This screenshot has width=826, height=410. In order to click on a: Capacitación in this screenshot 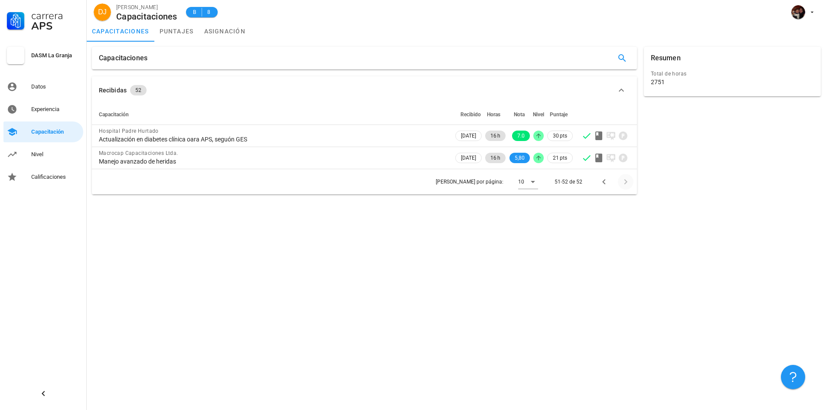, I will do `click(43, 132)`.